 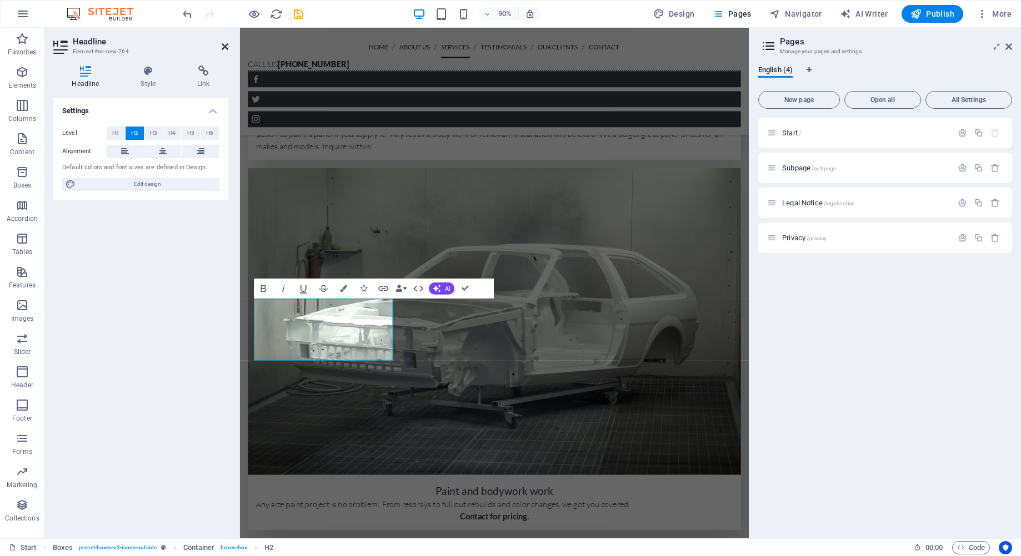 What do you see at coordinates (150, 42) in the screenshot?
I see `h2: Headline` at bounding box center [150, 42].